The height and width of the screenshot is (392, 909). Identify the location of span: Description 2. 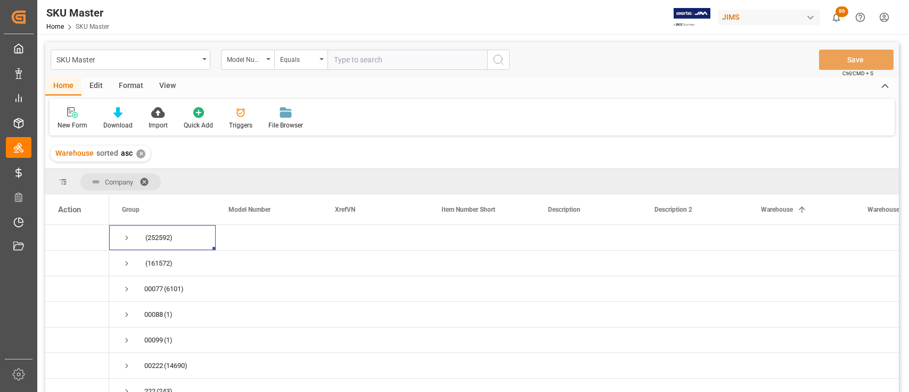
(673, 209).